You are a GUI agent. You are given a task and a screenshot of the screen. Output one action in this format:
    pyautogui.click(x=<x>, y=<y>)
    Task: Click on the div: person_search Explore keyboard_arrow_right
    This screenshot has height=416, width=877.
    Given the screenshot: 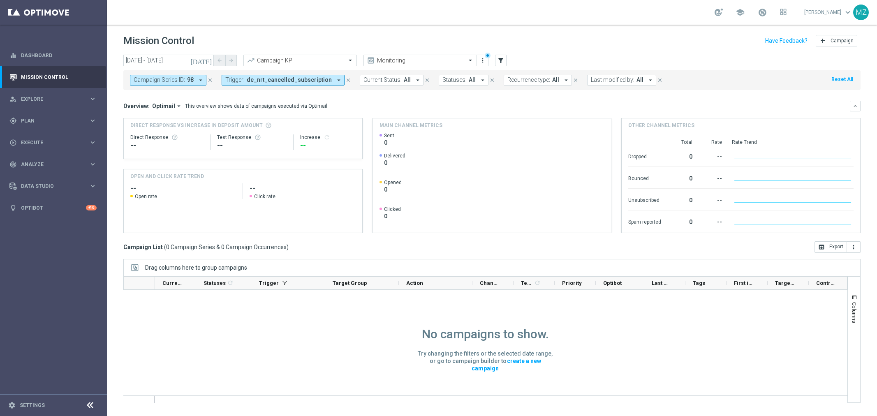 What is the action you would take?
    pyautogui.click(x=53, y=99)
    